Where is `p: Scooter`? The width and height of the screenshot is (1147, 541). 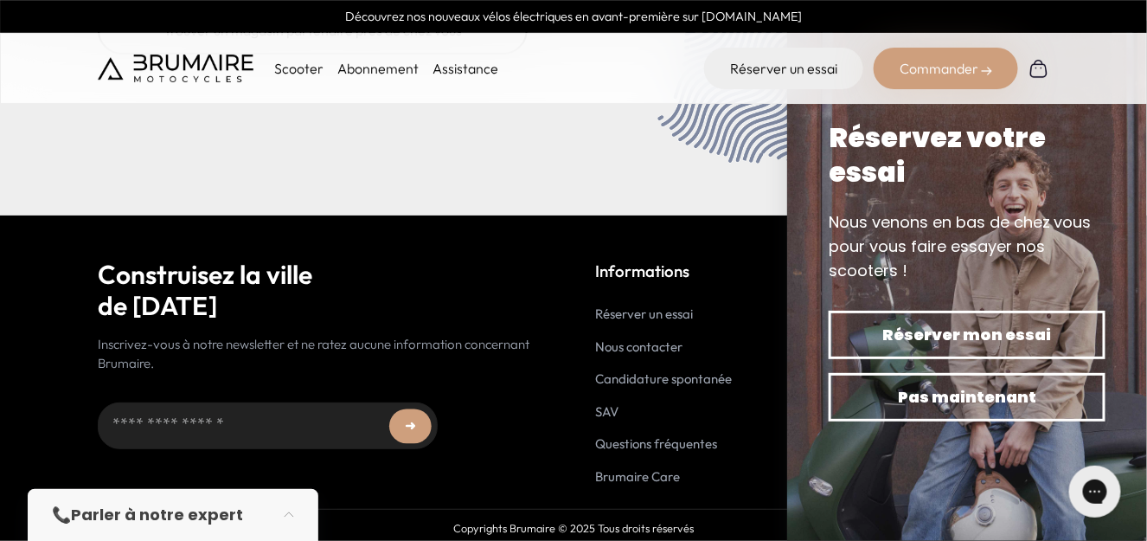 p: Scooter is located at coordinates (299, 68).